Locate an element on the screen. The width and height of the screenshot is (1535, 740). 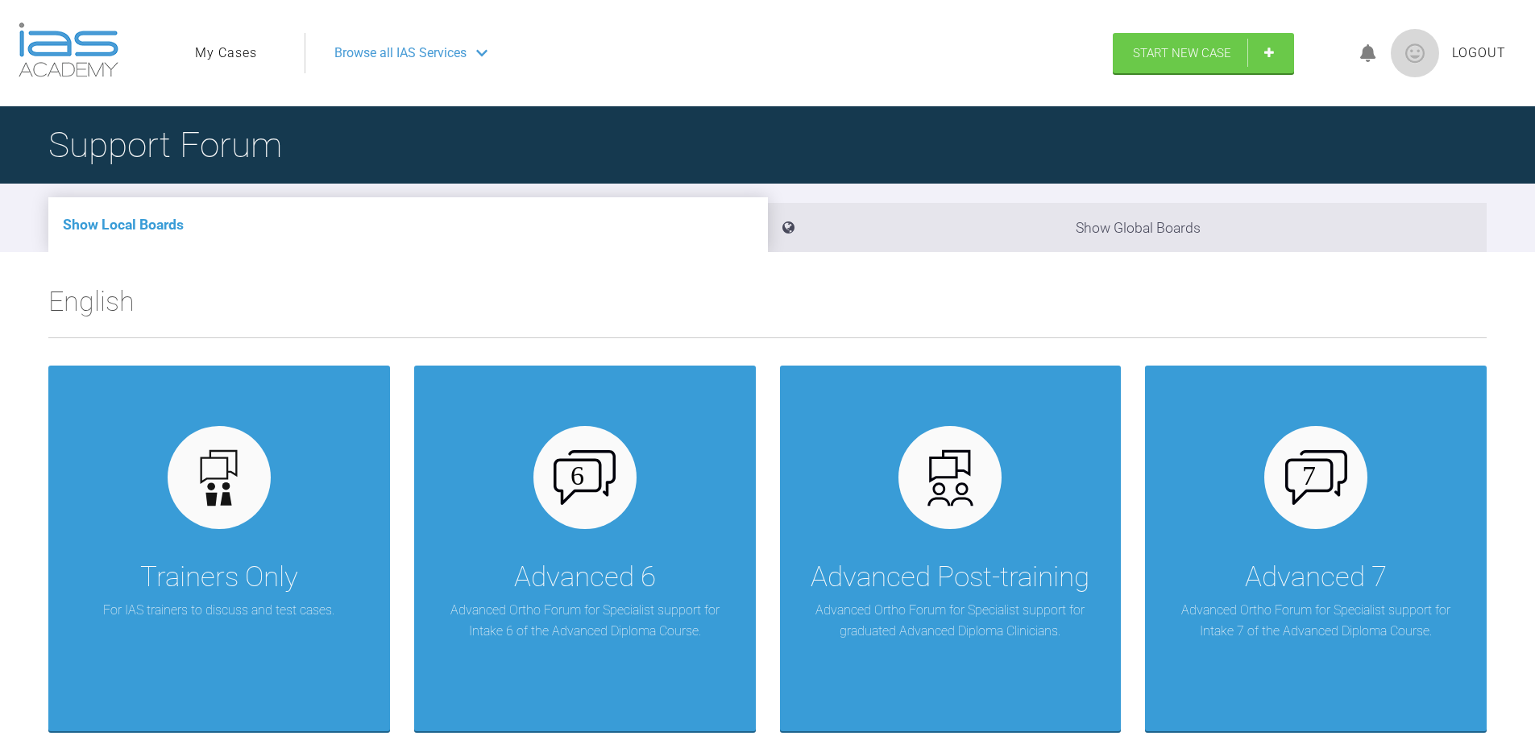
span: Browse all IAS Services is located at coordinates (400, 53).